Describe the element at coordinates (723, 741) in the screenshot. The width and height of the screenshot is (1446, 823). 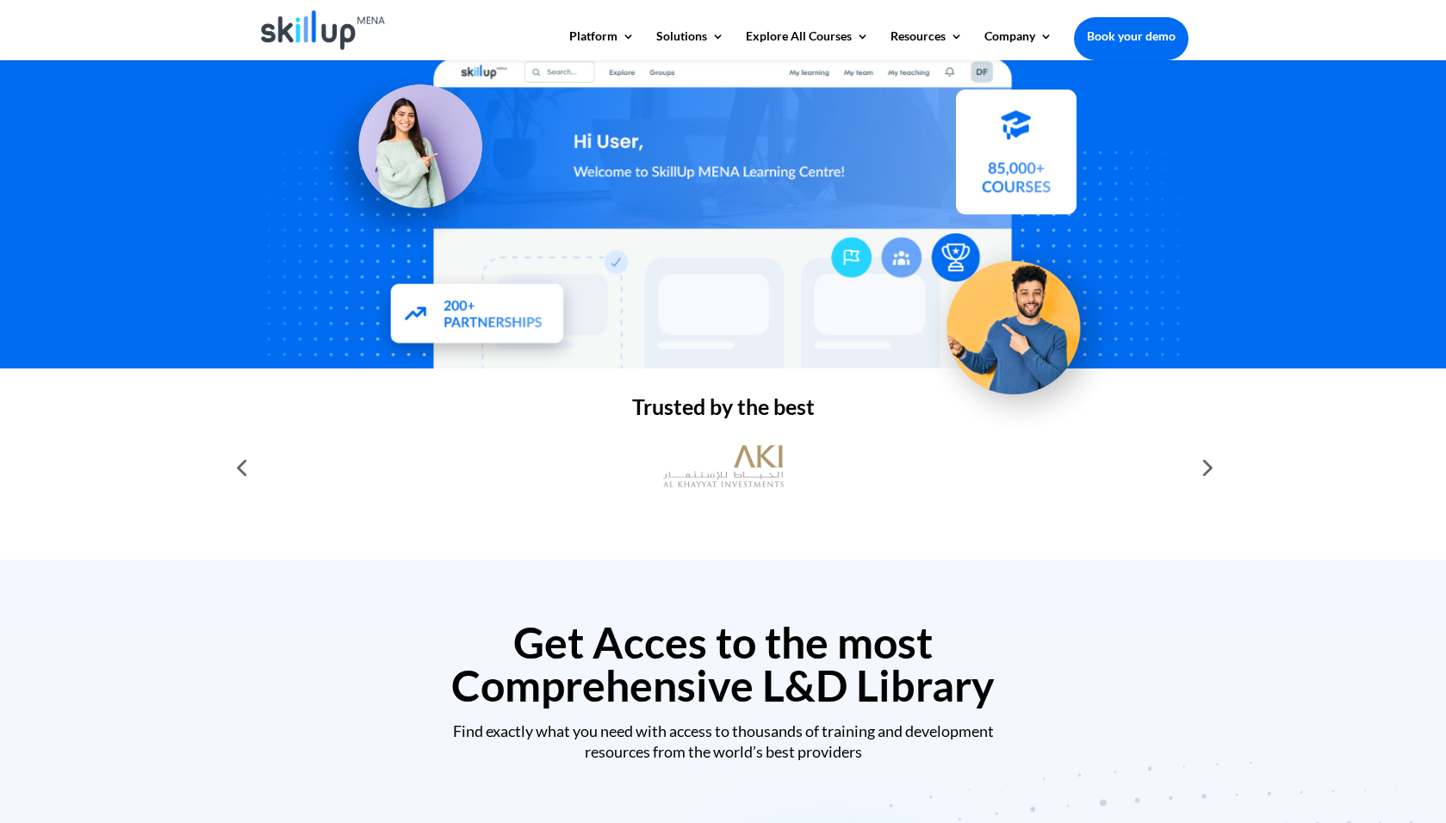
I see `div: Find exactly what you need with access to thousands of training and development resources from th...` at that location.